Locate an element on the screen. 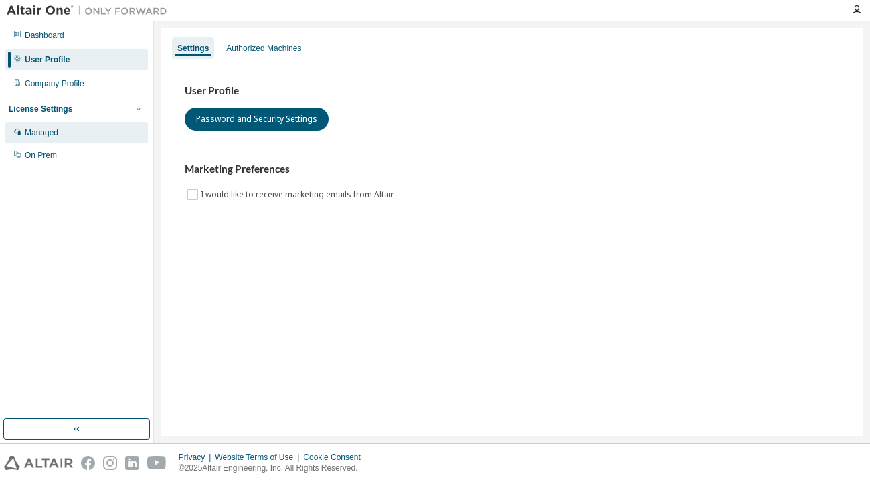 The image size is (870, 482). img: altair_logo.svg is located at coordinates (38, 462).